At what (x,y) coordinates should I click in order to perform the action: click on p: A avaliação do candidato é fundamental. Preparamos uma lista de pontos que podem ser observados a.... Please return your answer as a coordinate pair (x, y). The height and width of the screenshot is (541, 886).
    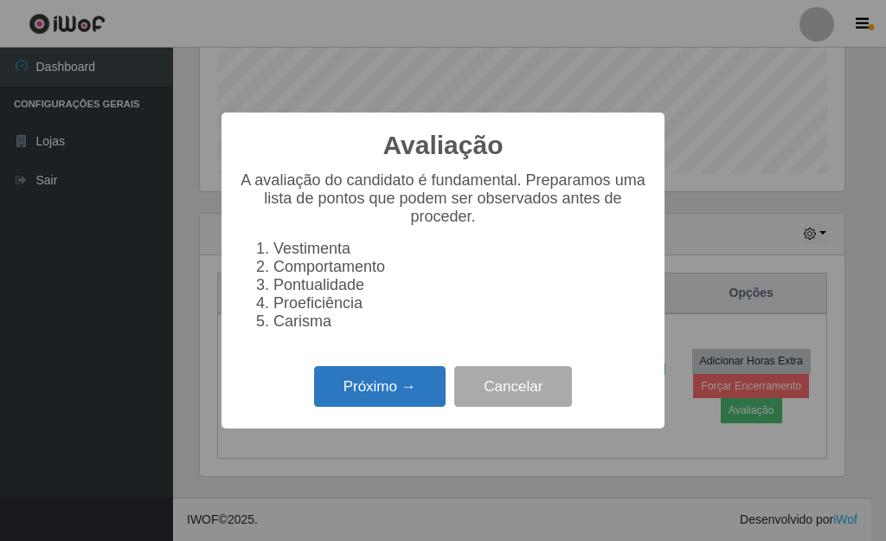
    Looking at the image, I should click on (443, 198).